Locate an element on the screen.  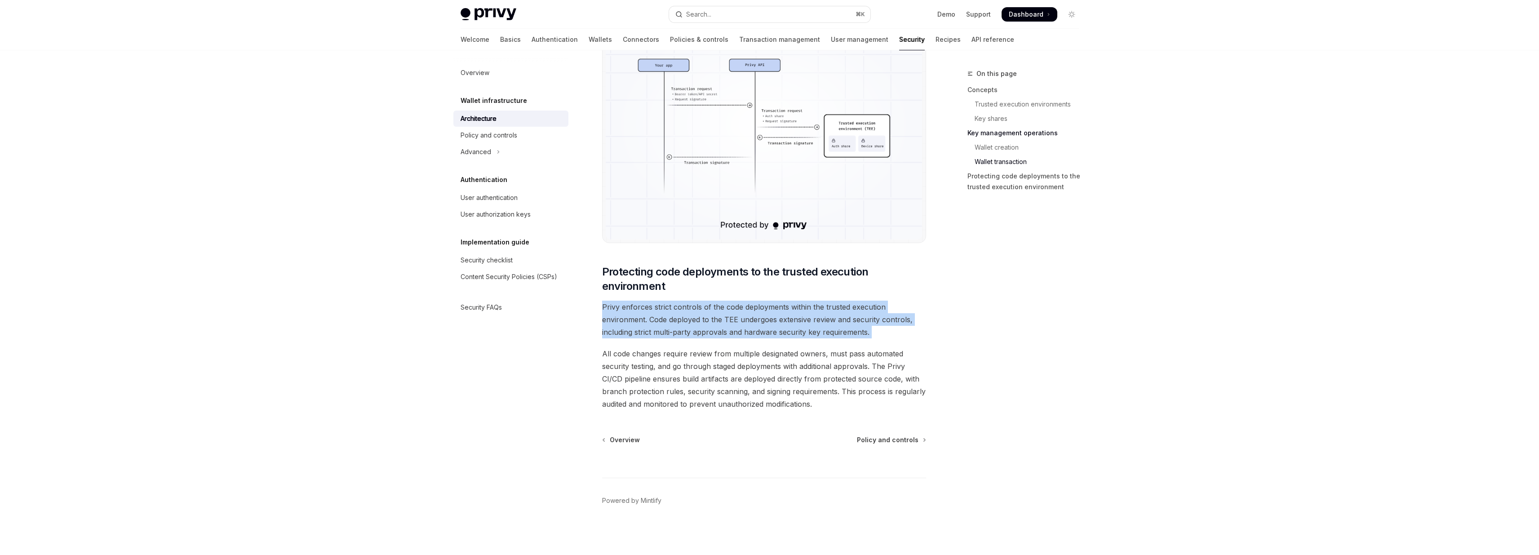
a: User authentication is located at coordinates (511, 198).